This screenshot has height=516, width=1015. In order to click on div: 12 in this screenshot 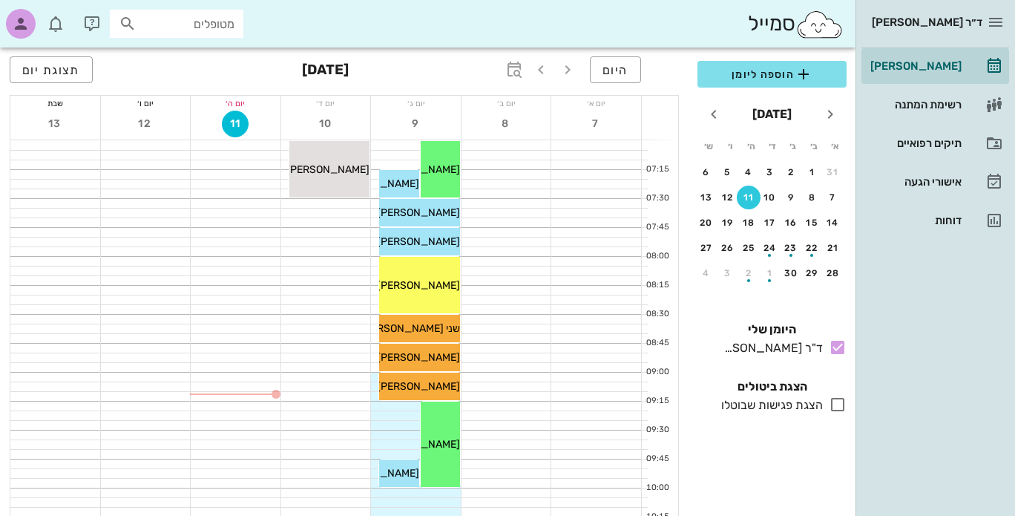, I will do `click(728, 197)`.